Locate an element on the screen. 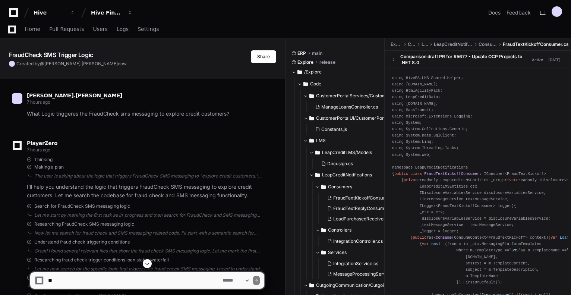 The height and width of the screenshot is (295, 571). div: Hive is located at coordinates (50, 13).